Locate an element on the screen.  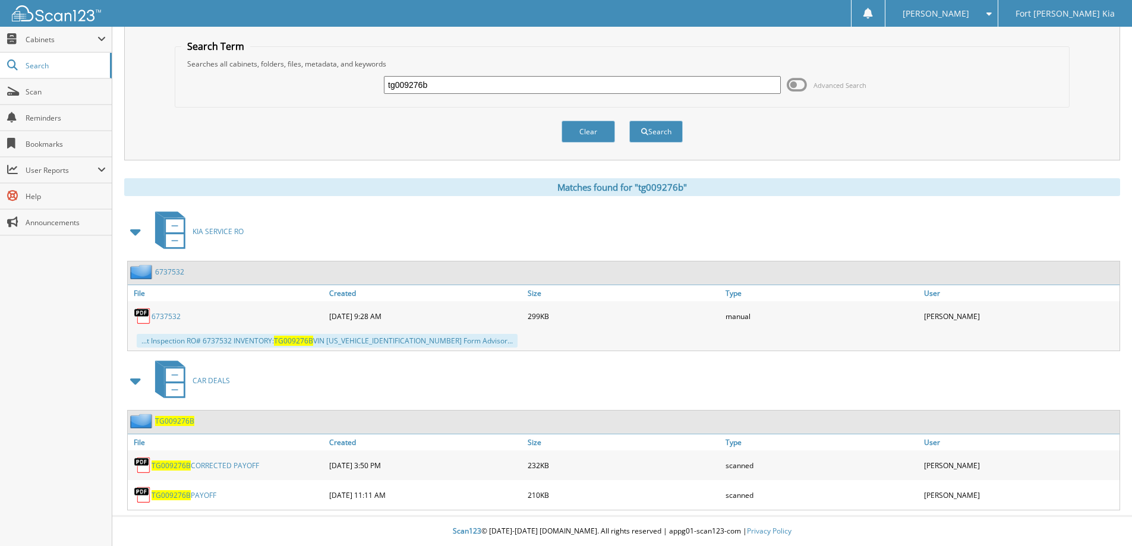
span: Advanced Search is located at coordinates (839, 85).